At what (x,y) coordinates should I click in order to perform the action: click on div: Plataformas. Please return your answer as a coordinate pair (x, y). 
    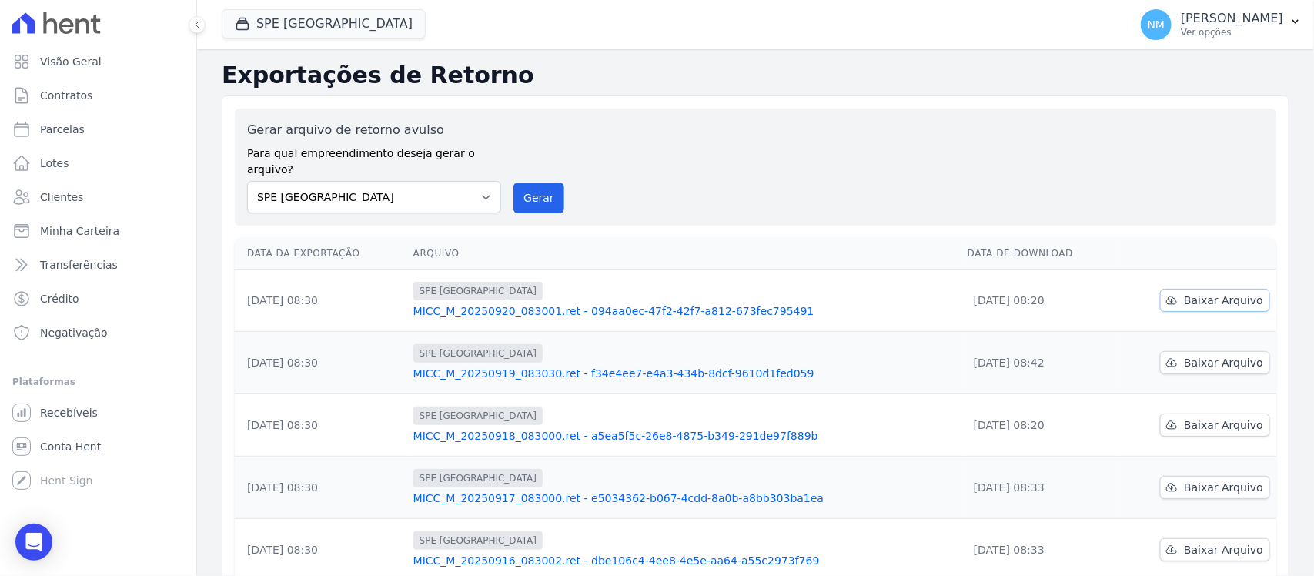
    Looking at the image, I should click on (98, 382).